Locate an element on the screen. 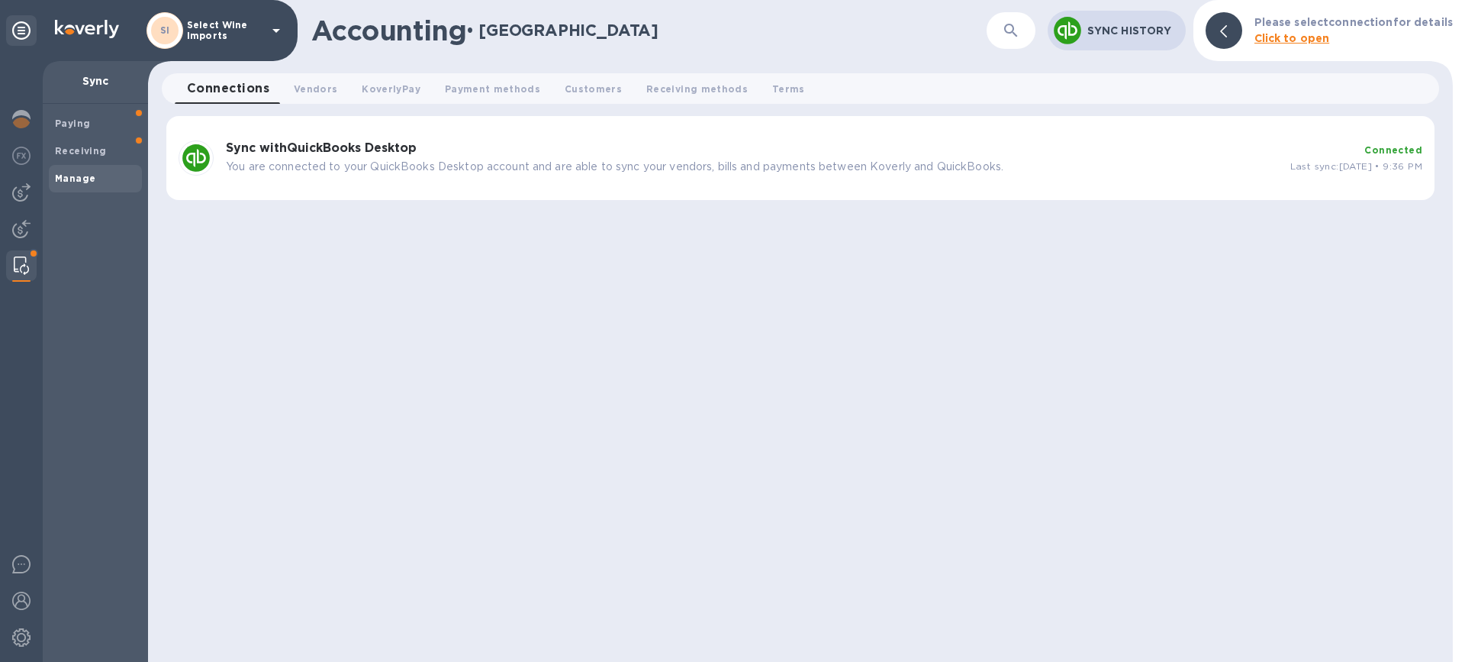  b: Manage is located at coordinates (75, 178).